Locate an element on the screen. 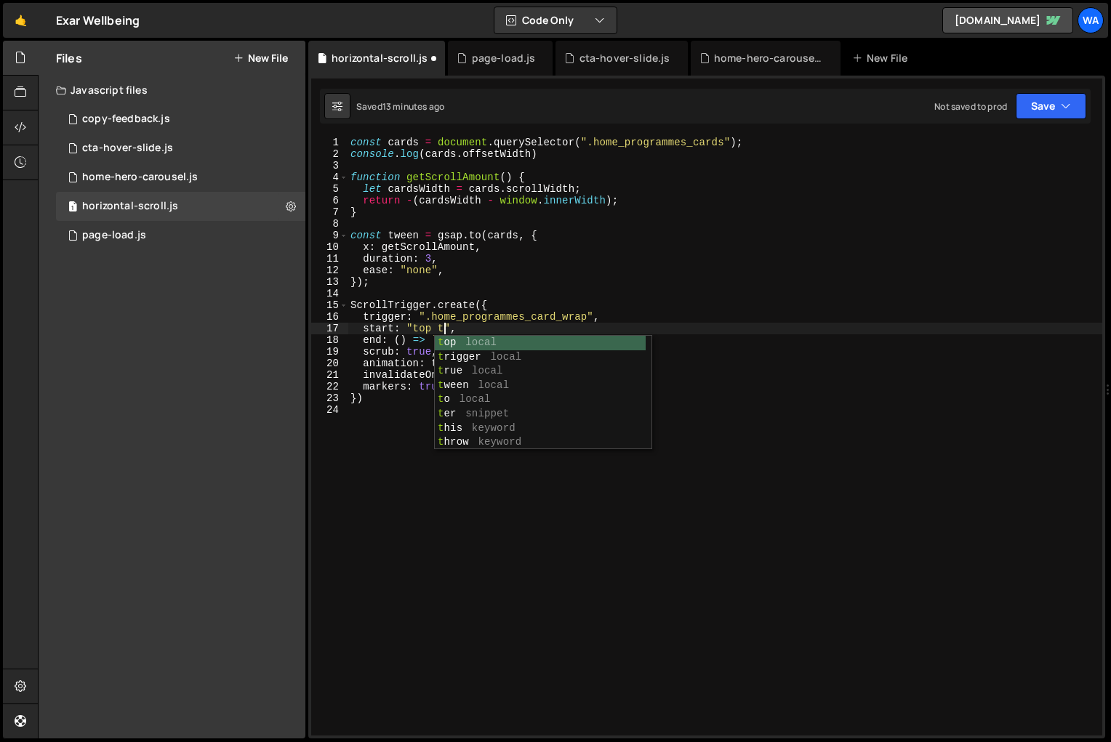 This screenshot has width=1111, height=742. div: Not saved to prod is located at coordinates (970, 106).